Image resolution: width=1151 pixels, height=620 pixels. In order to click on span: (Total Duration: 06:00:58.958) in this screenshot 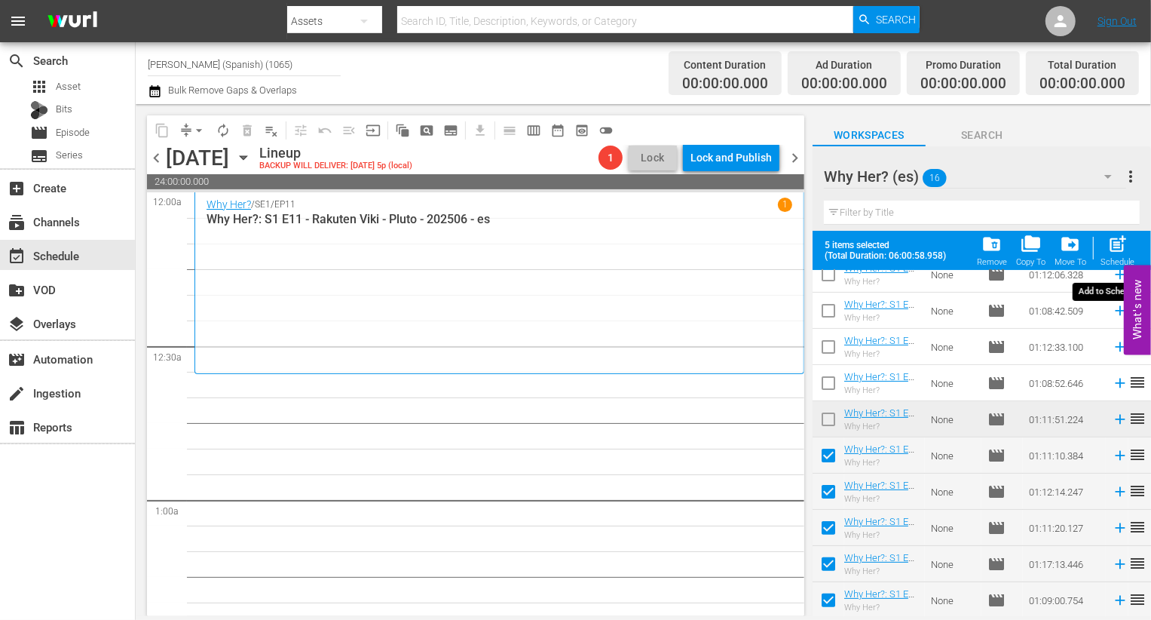, I will do `click(889, 256)`.